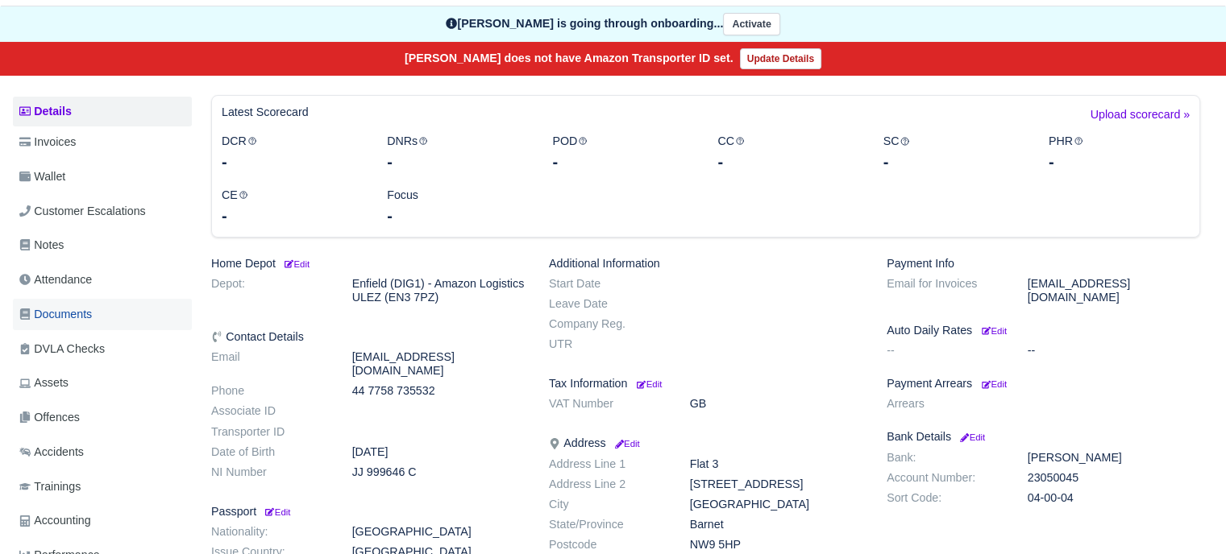 This screenshot has height=554, width=1226. Describe the element at coordinates (607, 504) in the screenshot. I see `dt: City` at that location.